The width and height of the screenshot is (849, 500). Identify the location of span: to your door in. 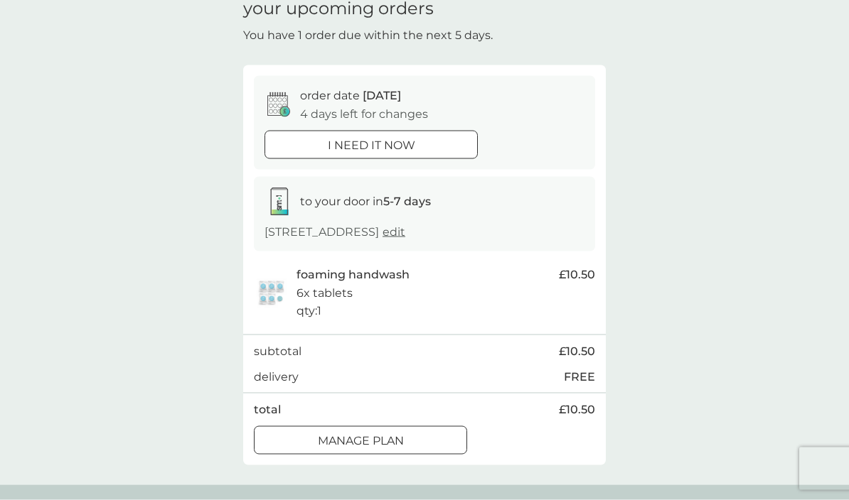
(365, 201).